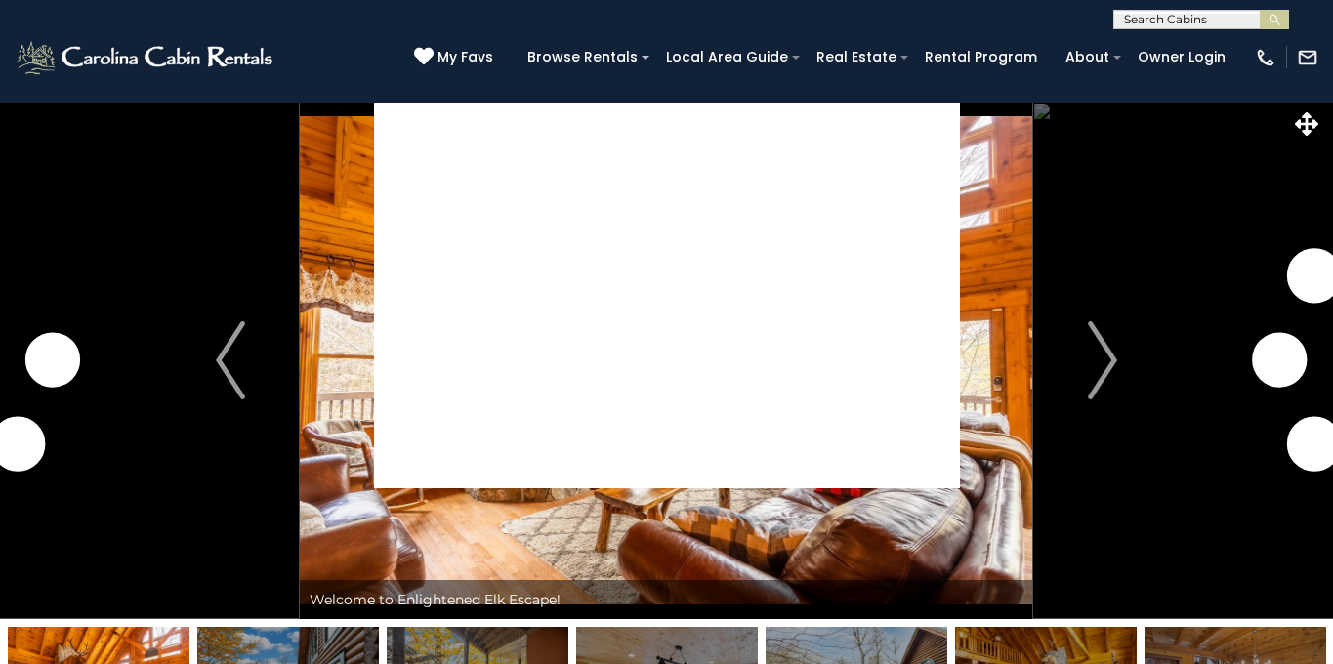  I want to click on img: White-1-2.png, so click(146, 58).